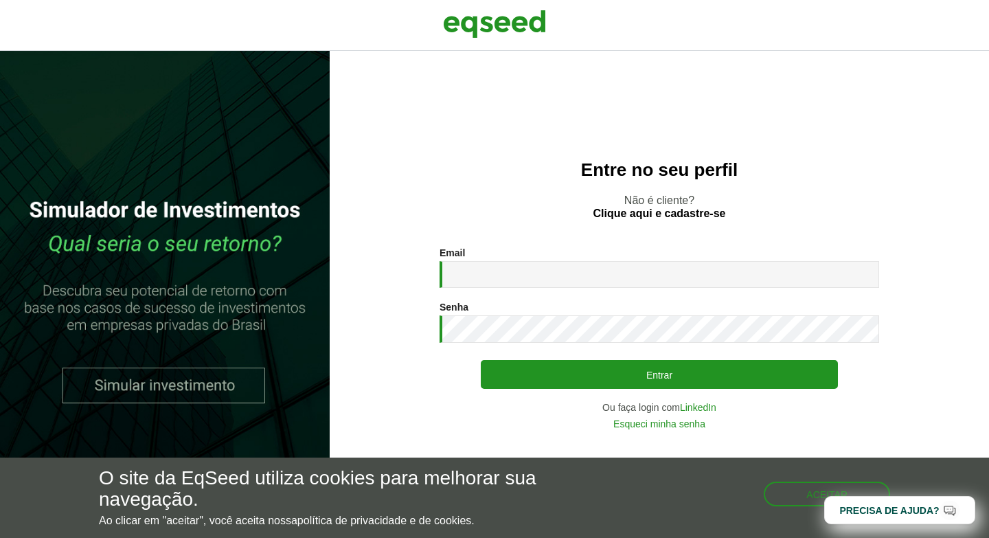 The image size is (989, 538). What do you see at coordinates (659, 170) in the screenshot?
I see `h2: Entre no seu perfil` at bounding box center [659, 170].